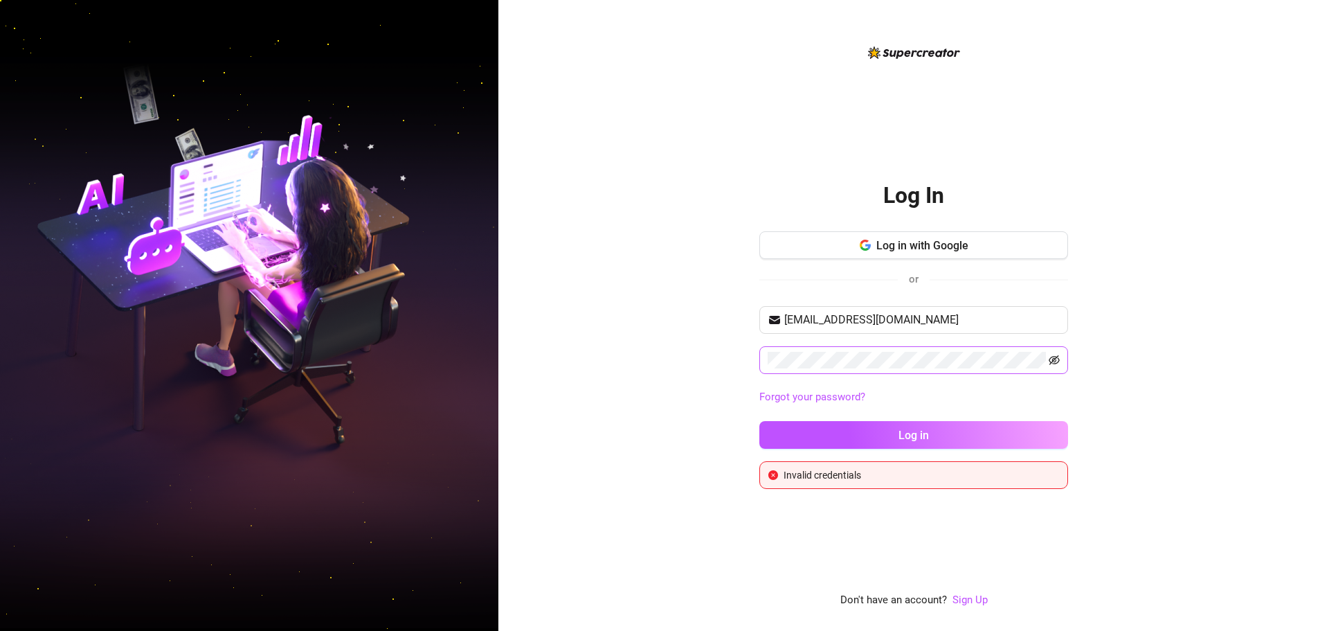 Image resolution: width=1329 pixels, height=631 pixels. What do you see at coordinates (914, 435) in the screenshot?
I see `span: Log in` at bounding box center [914, 435].